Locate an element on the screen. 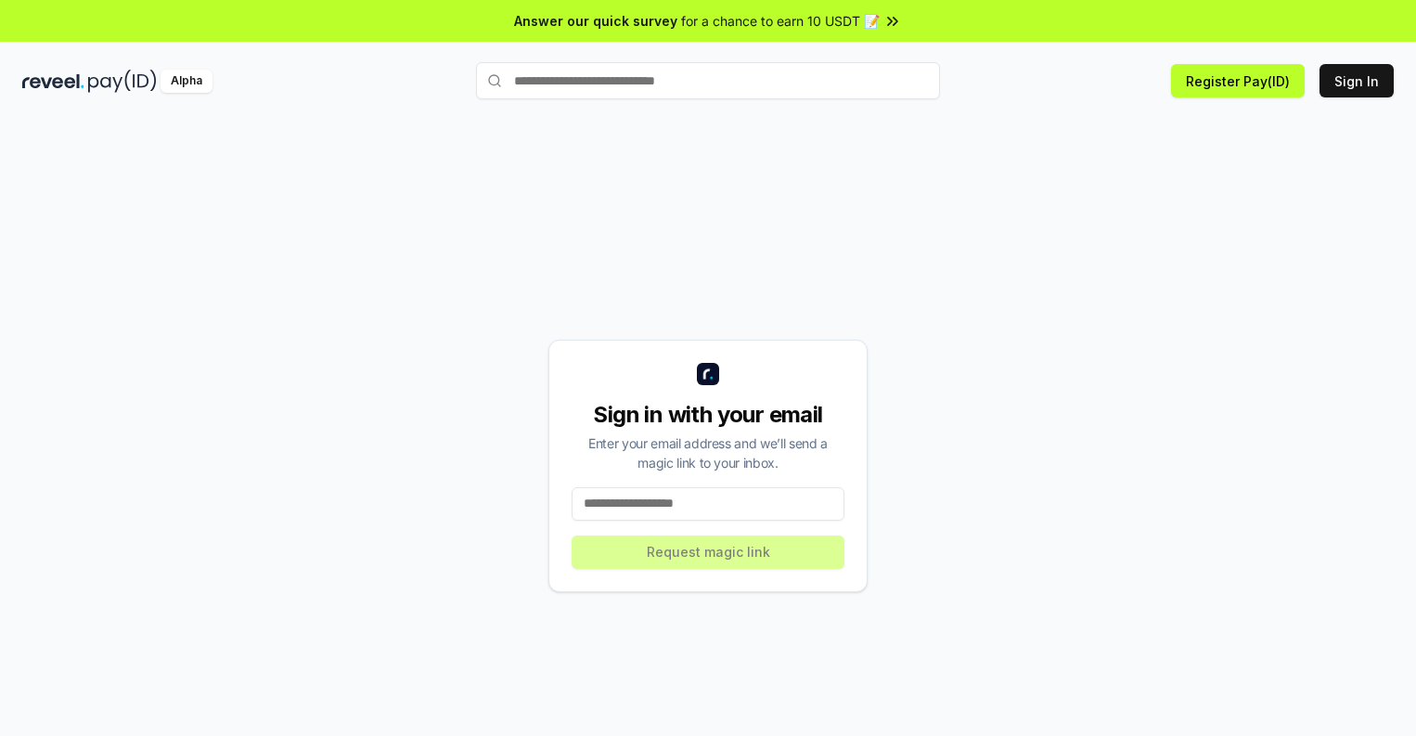 Image resolution: width=1416 pixels, height=736 pixels. span: Answer our quick survey is located at coordinates (596, 20).